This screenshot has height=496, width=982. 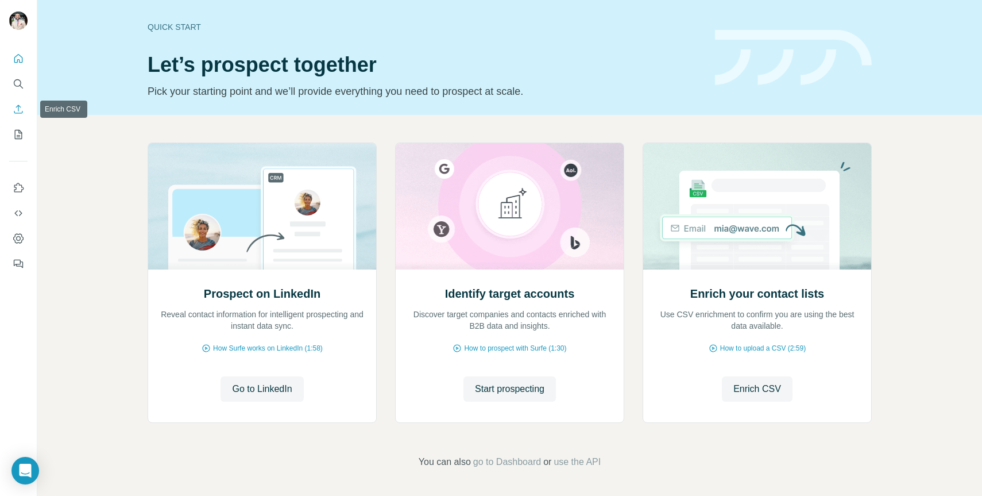 I want to click on button: Use Surfe on LinkedIn, so click(x=18, y=188).